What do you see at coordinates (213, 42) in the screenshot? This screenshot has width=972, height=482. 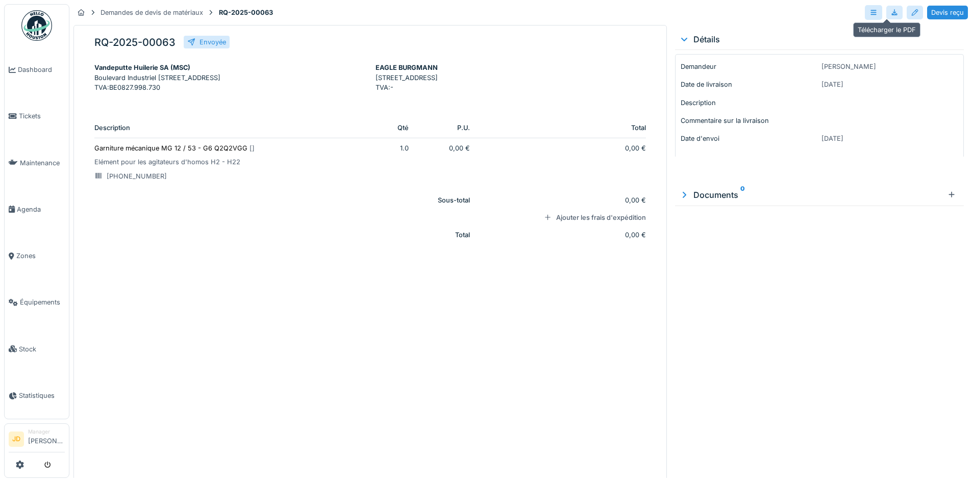 I see `div: Envoyée` at bounding box center [213, 42].